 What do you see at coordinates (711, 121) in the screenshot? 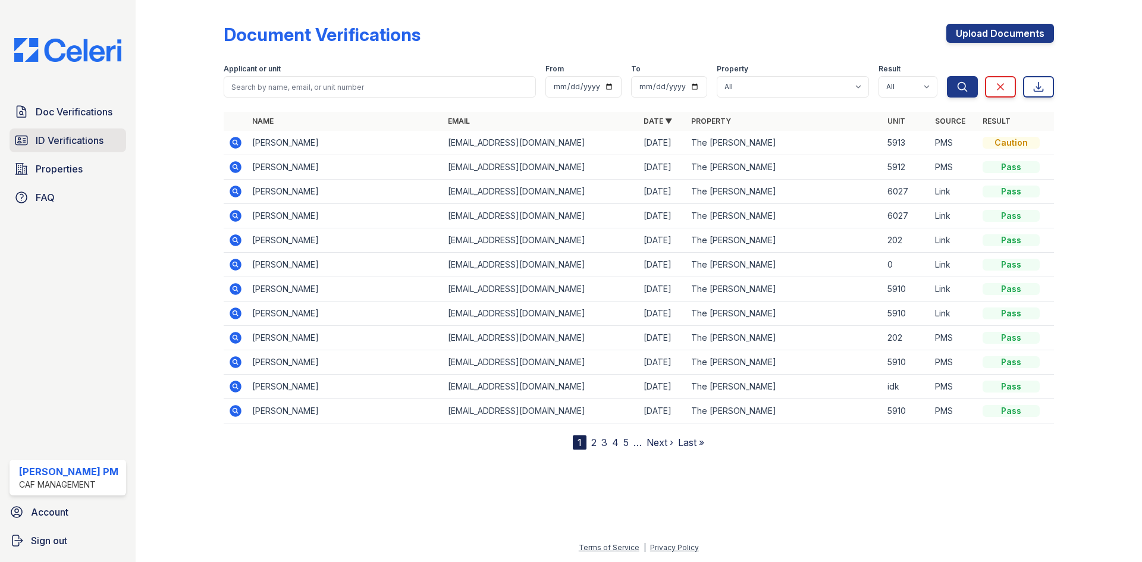
I see `a: Property` at bounding box center [711, 121].